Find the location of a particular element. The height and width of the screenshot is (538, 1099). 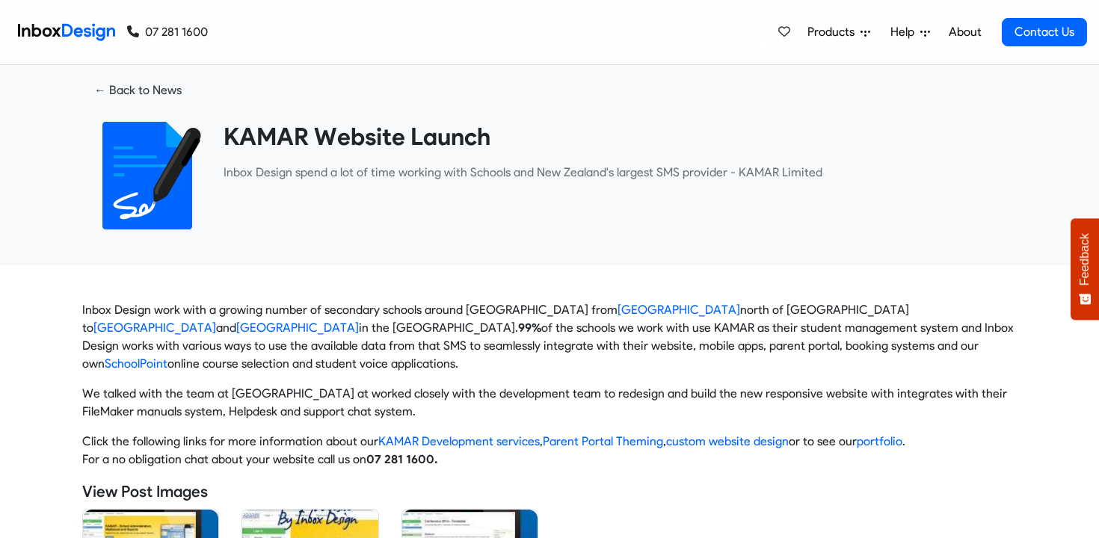

a: portfolio is located at coordinates (879, 441).